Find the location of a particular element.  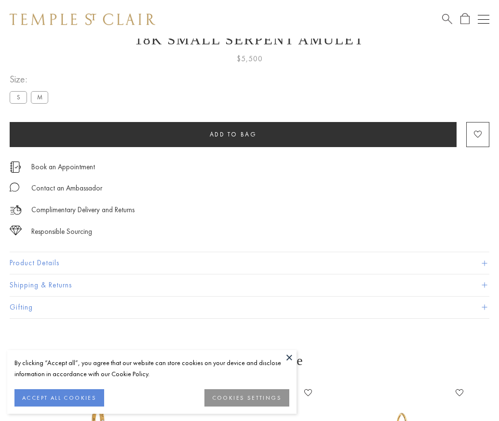

button: Add to bag is located at coordinates (233, 135).